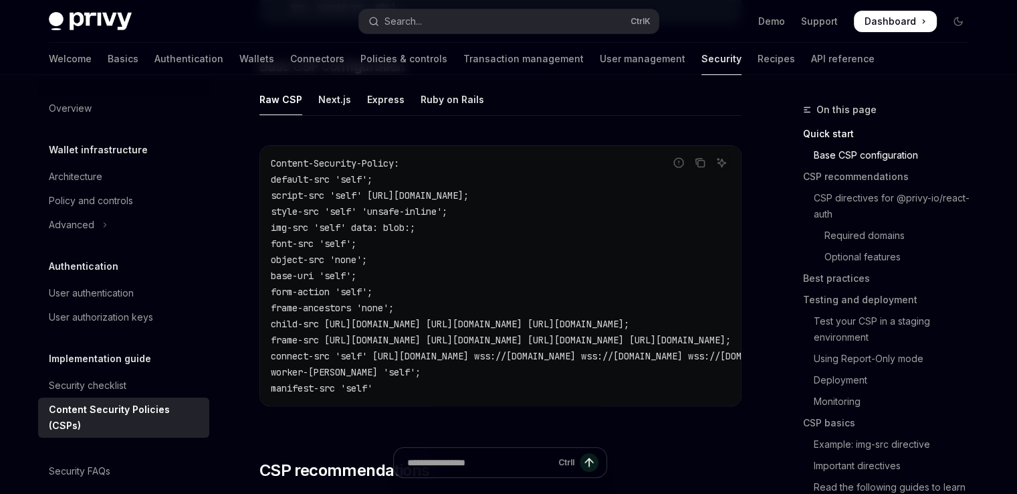 The height and width of the screenshot is (494, 1017). I want to click on span: object-src 'none';, so click(319, 259).